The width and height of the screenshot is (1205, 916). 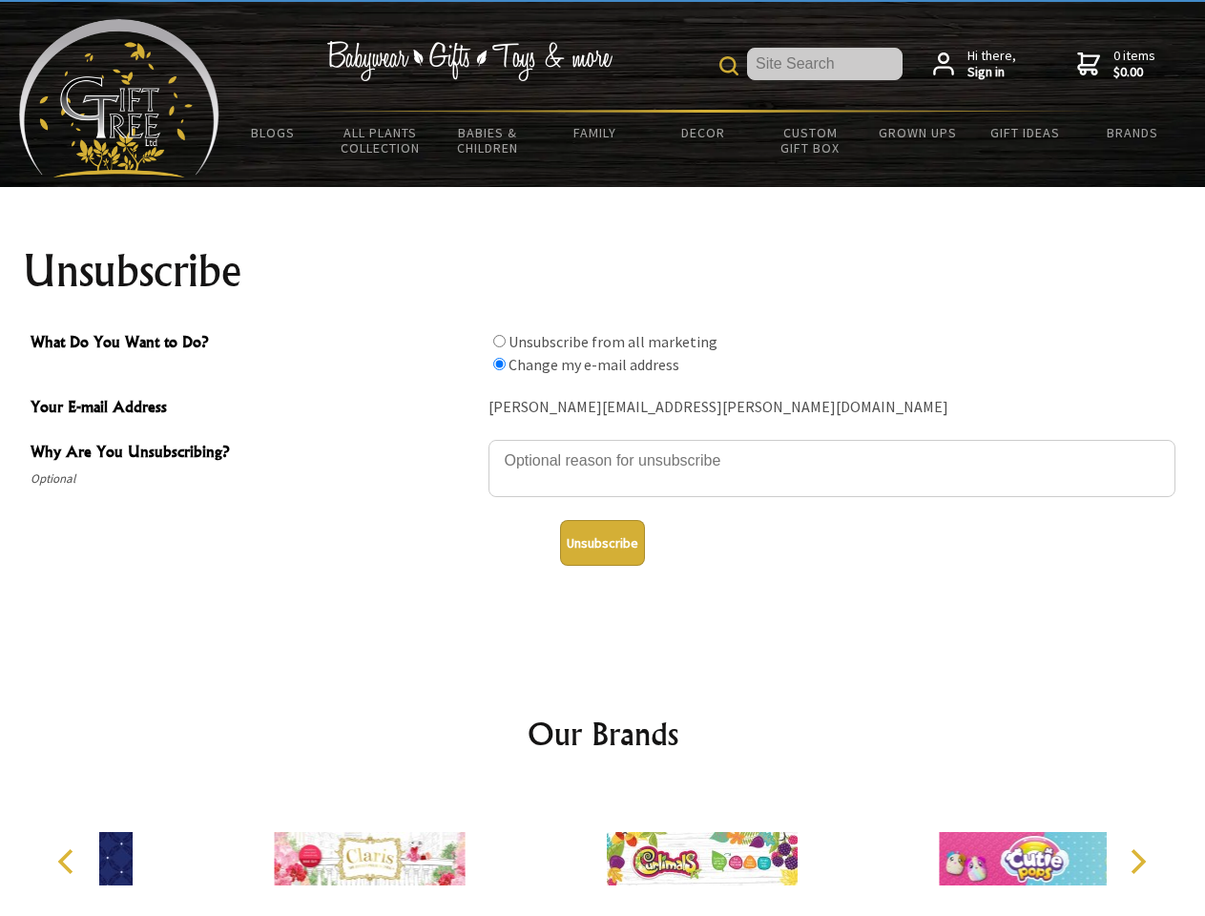 What do you see at coordinates (810, 140) in the screenshot?
I see `a: Custom Gift Box` at bounding box center [810, 140].